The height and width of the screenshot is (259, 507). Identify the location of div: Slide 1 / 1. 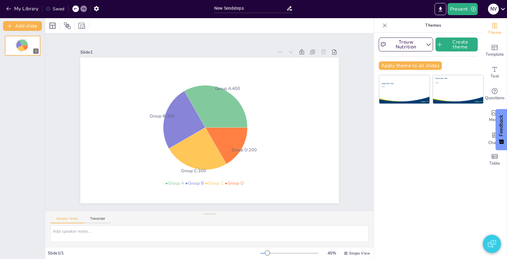
(154, 252).